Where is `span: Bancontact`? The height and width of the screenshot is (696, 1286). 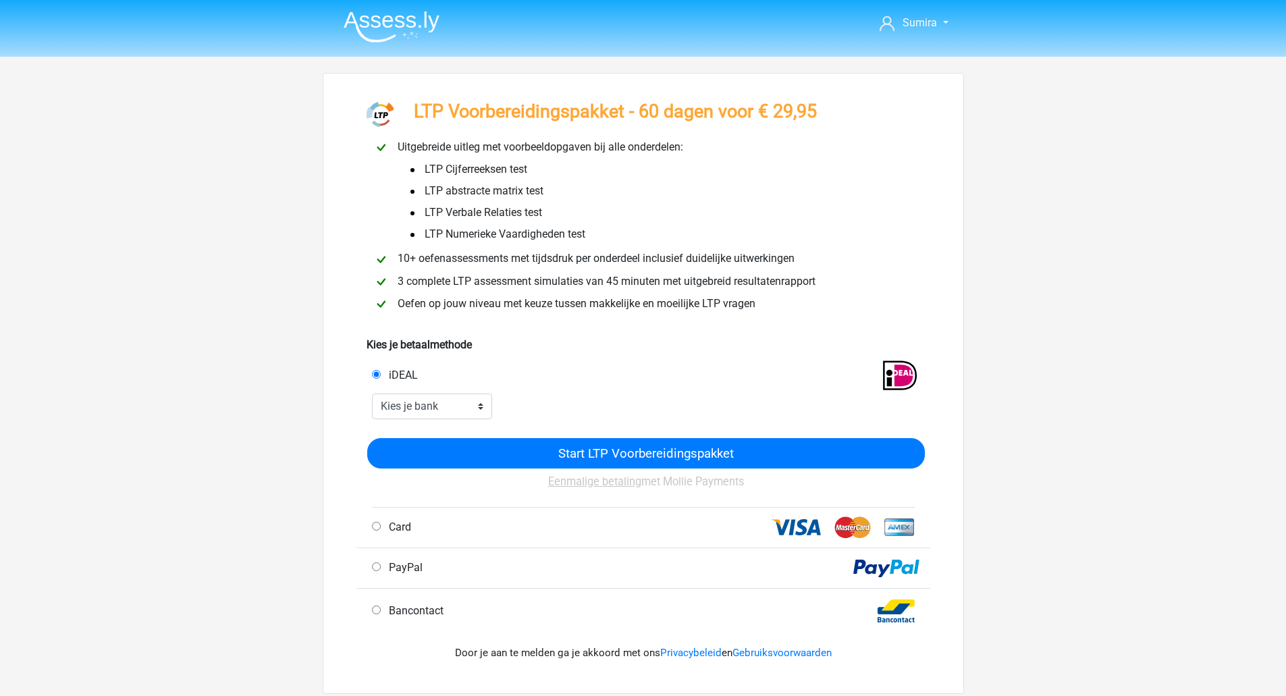 span: Bancontact is located at coordinates (413, 610).